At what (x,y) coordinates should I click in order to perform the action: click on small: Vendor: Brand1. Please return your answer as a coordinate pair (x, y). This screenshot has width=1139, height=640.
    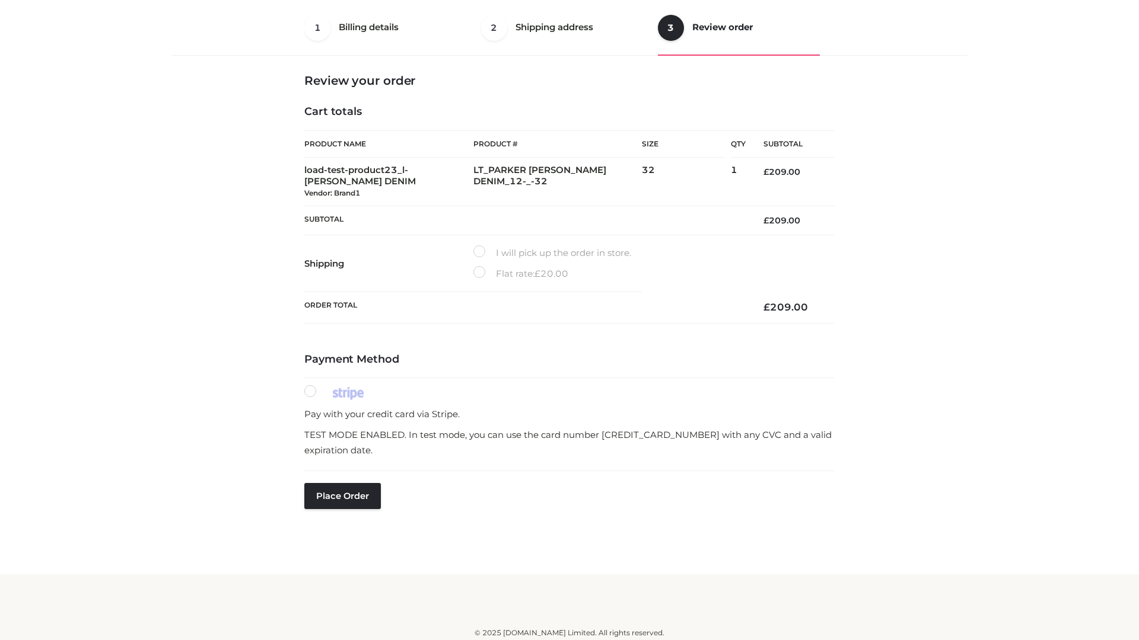
    Looking at the image, I should click on (332, 193).